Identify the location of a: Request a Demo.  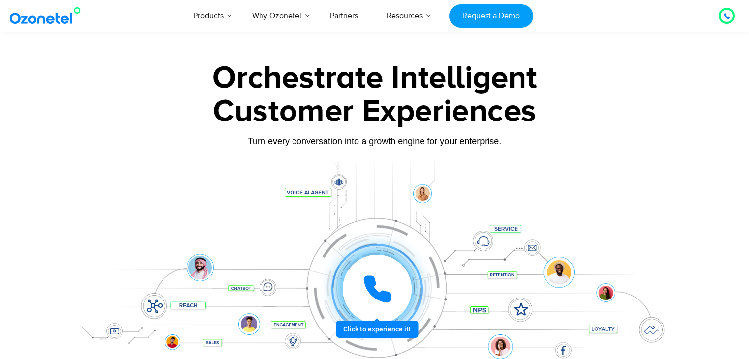
(491, 16).